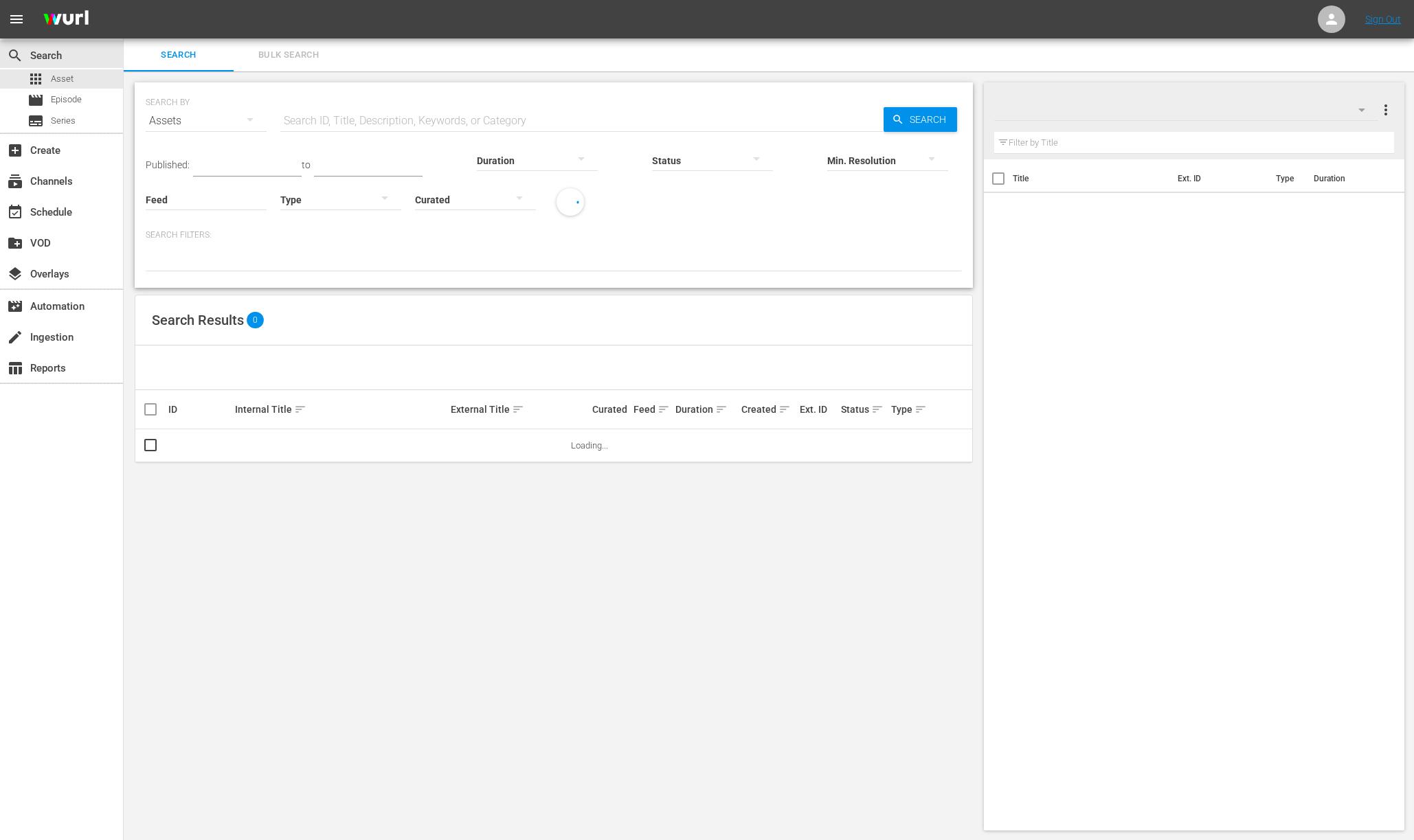 Image resolution: width=1414 pixels, height=840 pixels. I want to click on span: Reports, so click(15, 368).